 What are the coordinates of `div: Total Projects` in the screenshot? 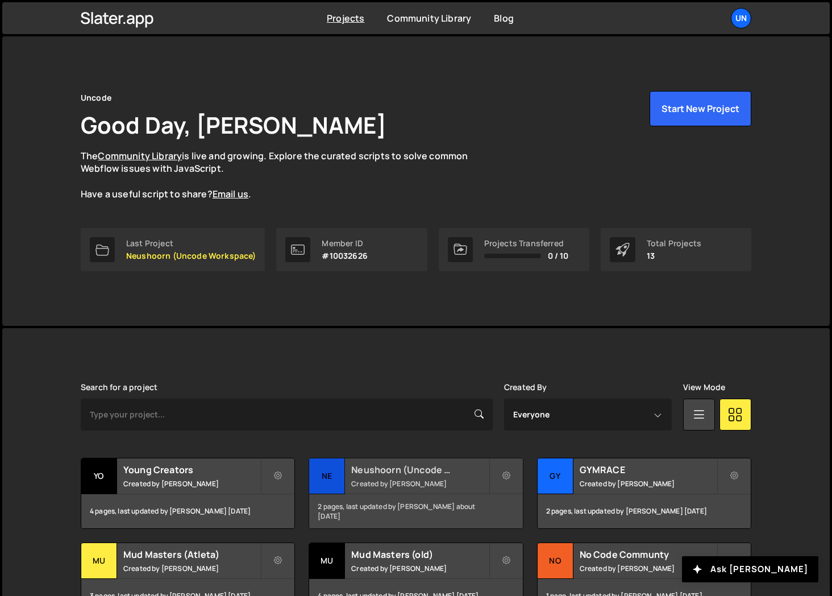 It's located at (674, 243).